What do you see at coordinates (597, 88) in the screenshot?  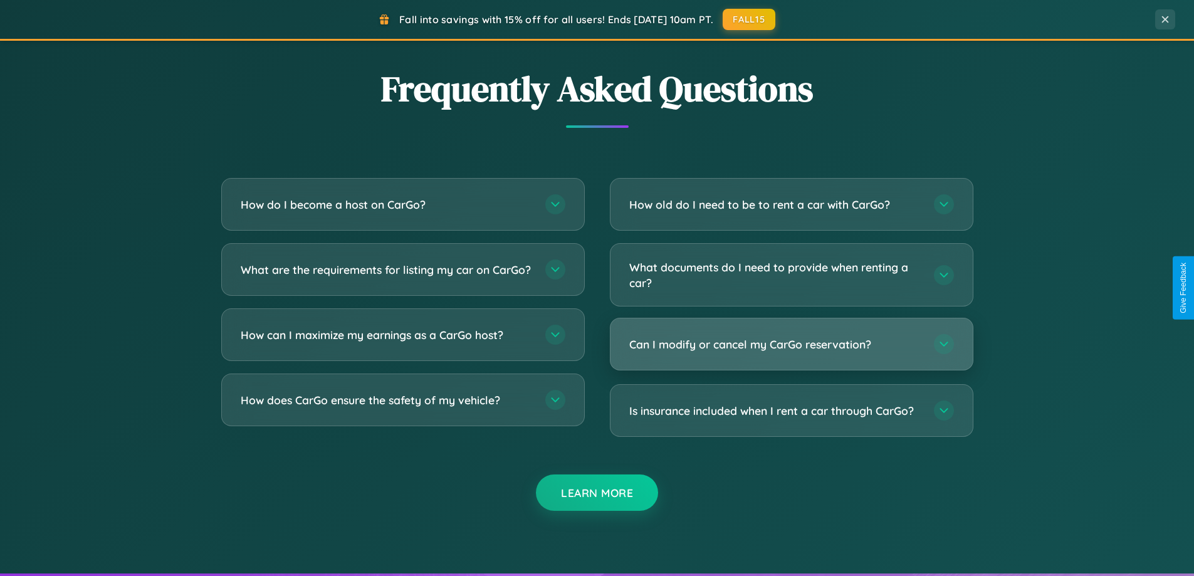 I see `h2: Frequently Asked Questions` at bounding box center [597, 88].